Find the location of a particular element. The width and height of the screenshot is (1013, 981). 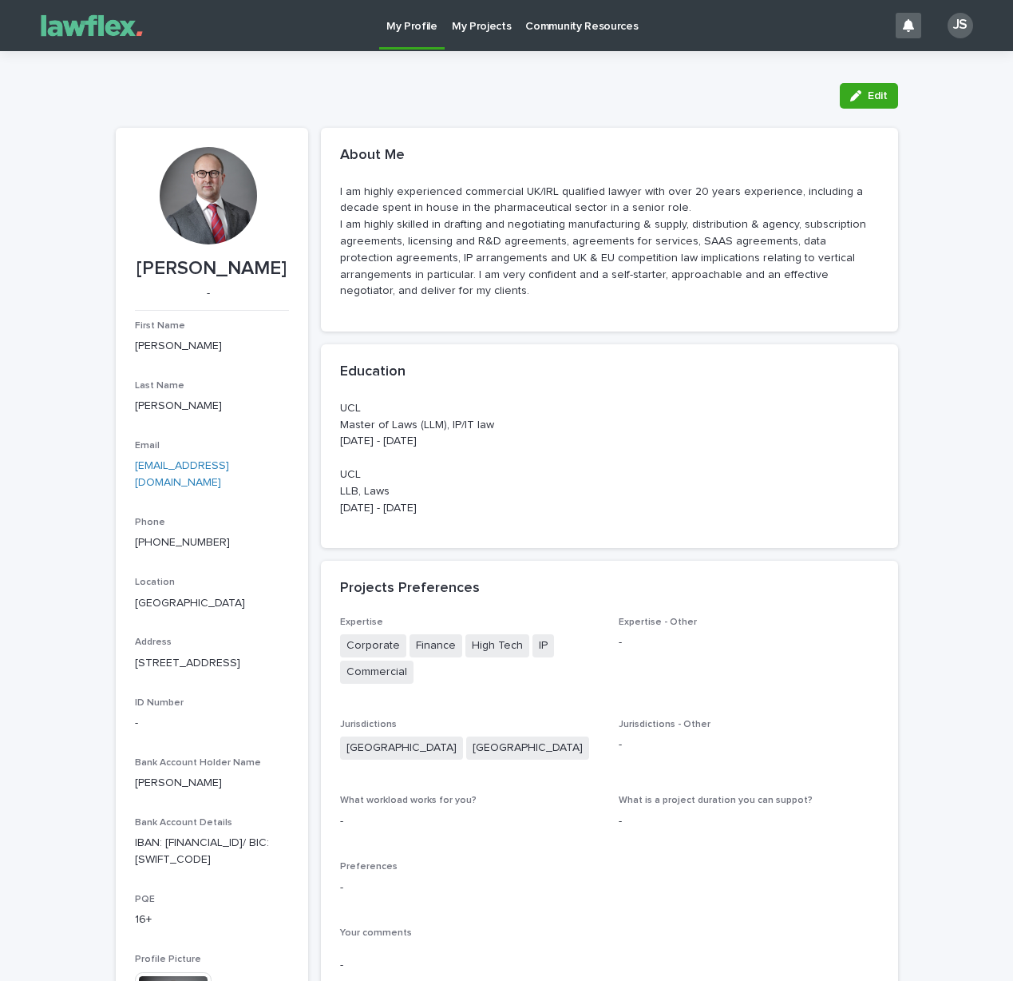

span: IP is located at coordinates (543, 645).